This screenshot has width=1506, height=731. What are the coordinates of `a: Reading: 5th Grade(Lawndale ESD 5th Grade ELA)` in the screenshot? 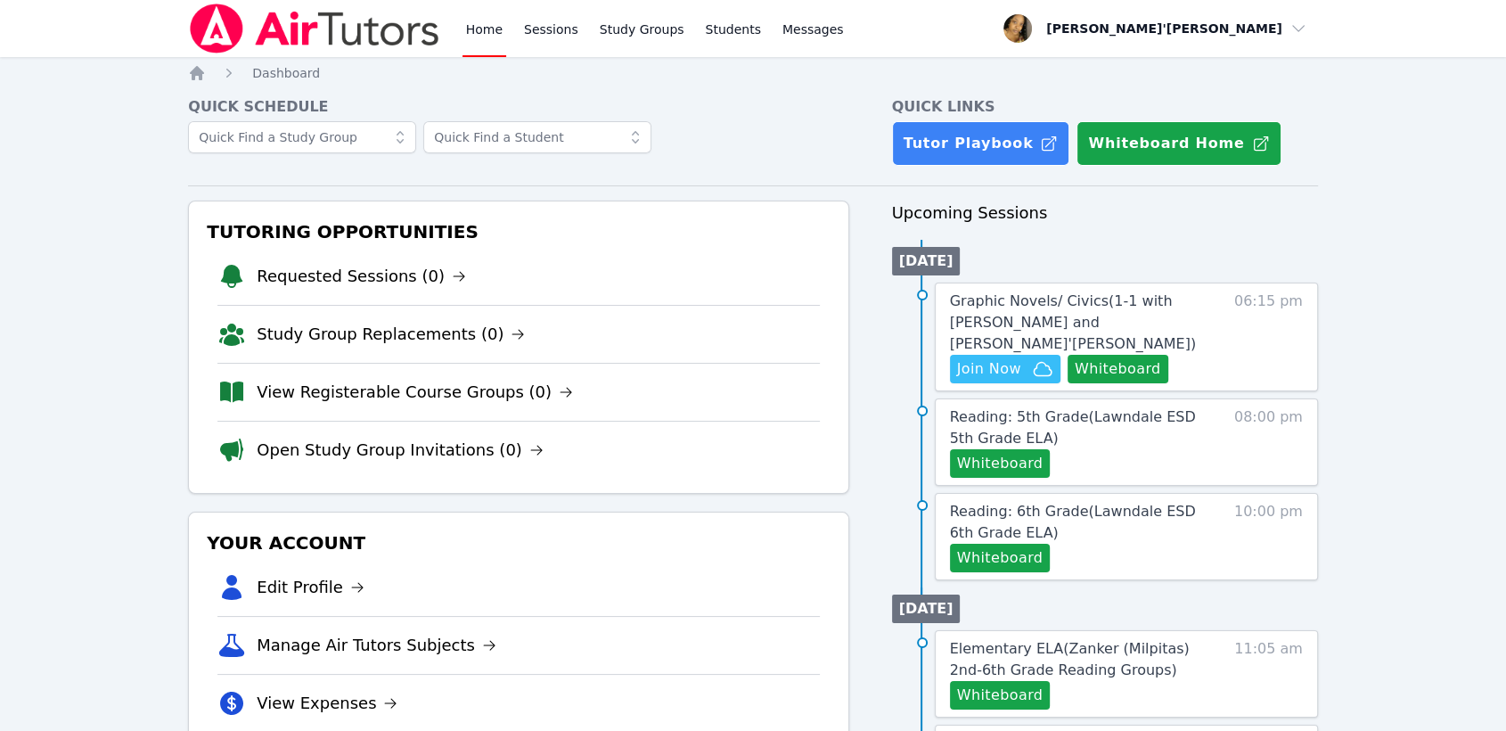 It's located at (1082, 428).